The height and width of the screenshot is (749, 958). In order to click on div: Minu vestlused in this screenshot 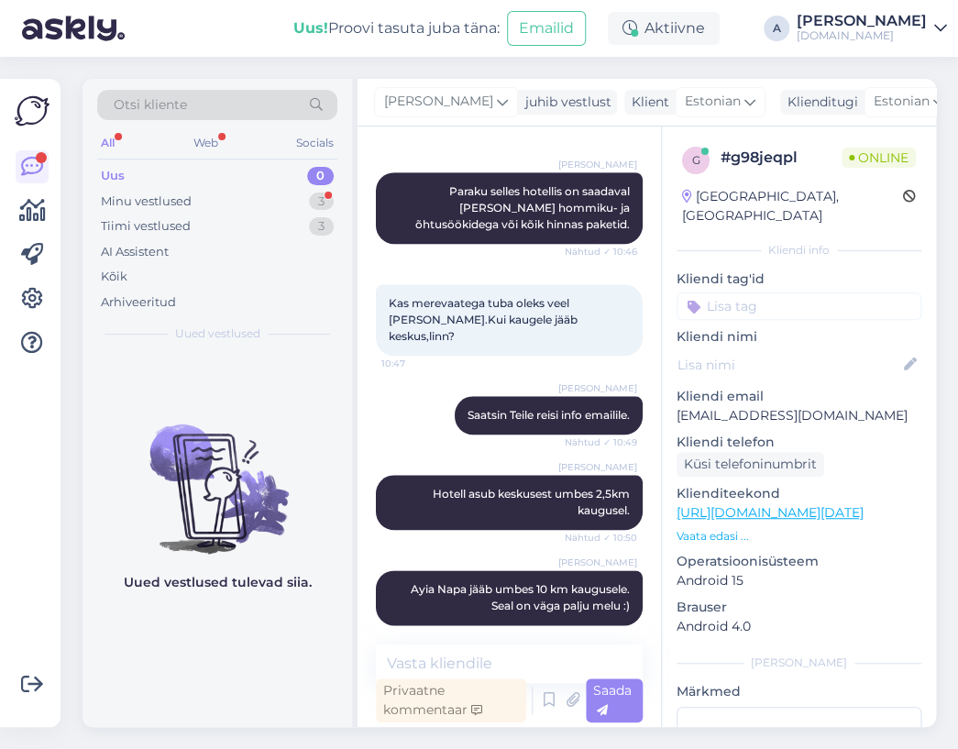, I will do `click(146, 202)`.